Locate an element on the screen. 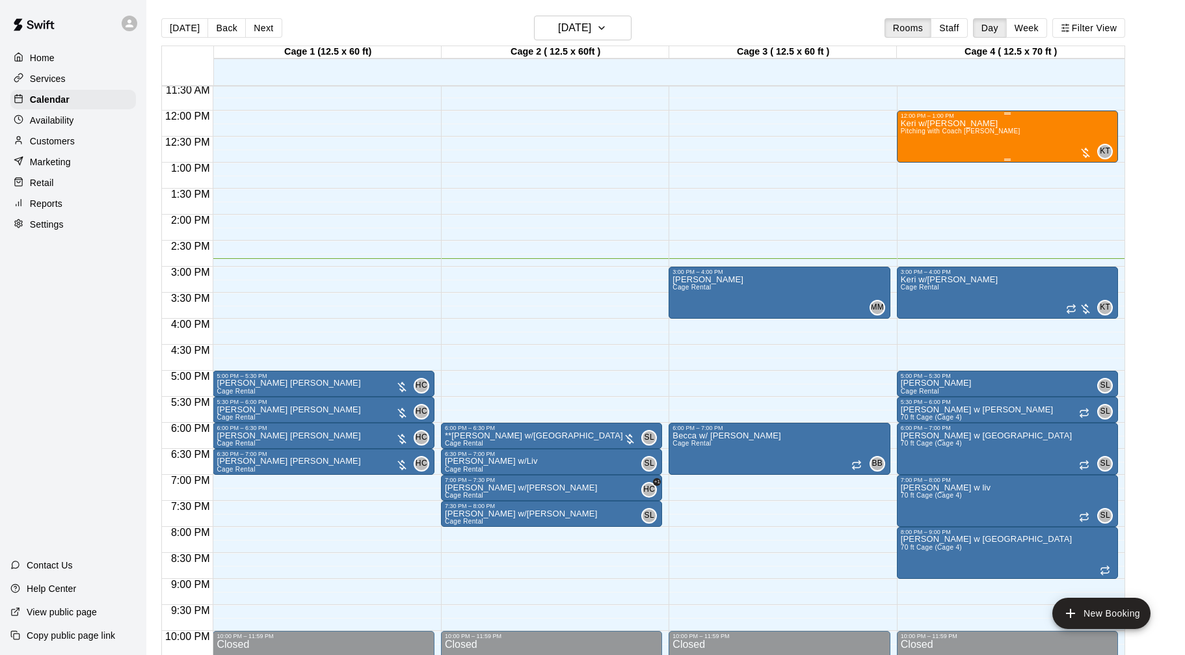 The image size is (1185, 655). a: Retail is located at coordinates (73, 183).